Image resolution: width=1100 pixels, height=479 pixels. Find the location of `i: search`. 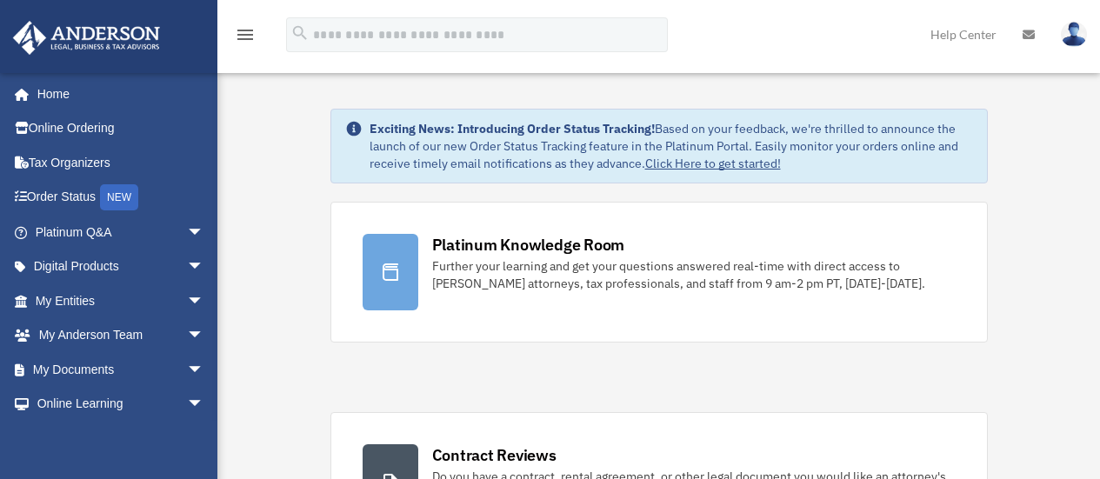

i: search is located at coordinates (300, 33).